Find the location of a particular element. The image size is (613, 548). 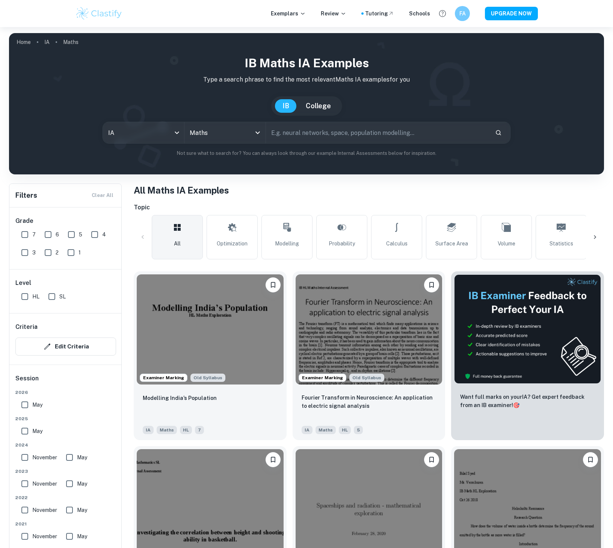

p: Modelling India’s Population is located at coordinates (180, 398).